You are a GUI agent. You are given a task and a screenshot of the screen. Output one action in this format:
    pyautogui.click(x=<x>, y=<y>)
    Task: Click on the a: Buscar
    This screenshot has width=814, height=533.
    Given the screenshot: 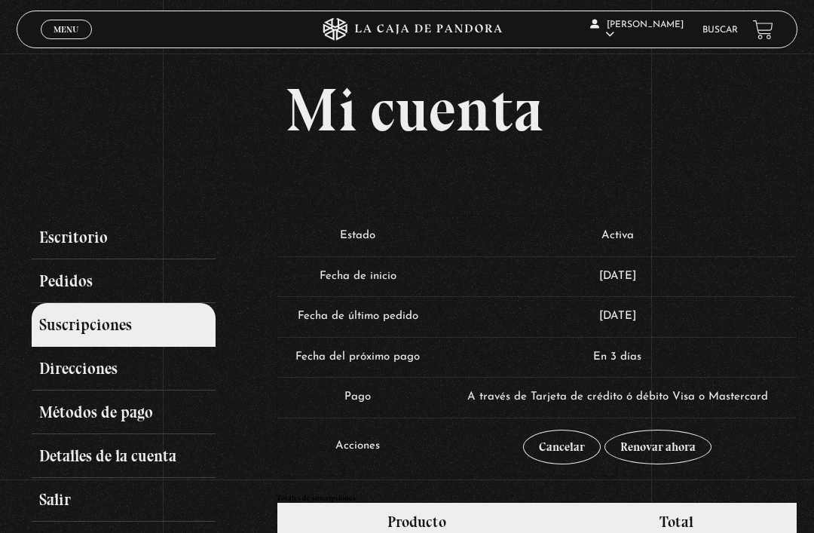 What is the action you would take?
    pyautogui.click(x=720, y=30)
    